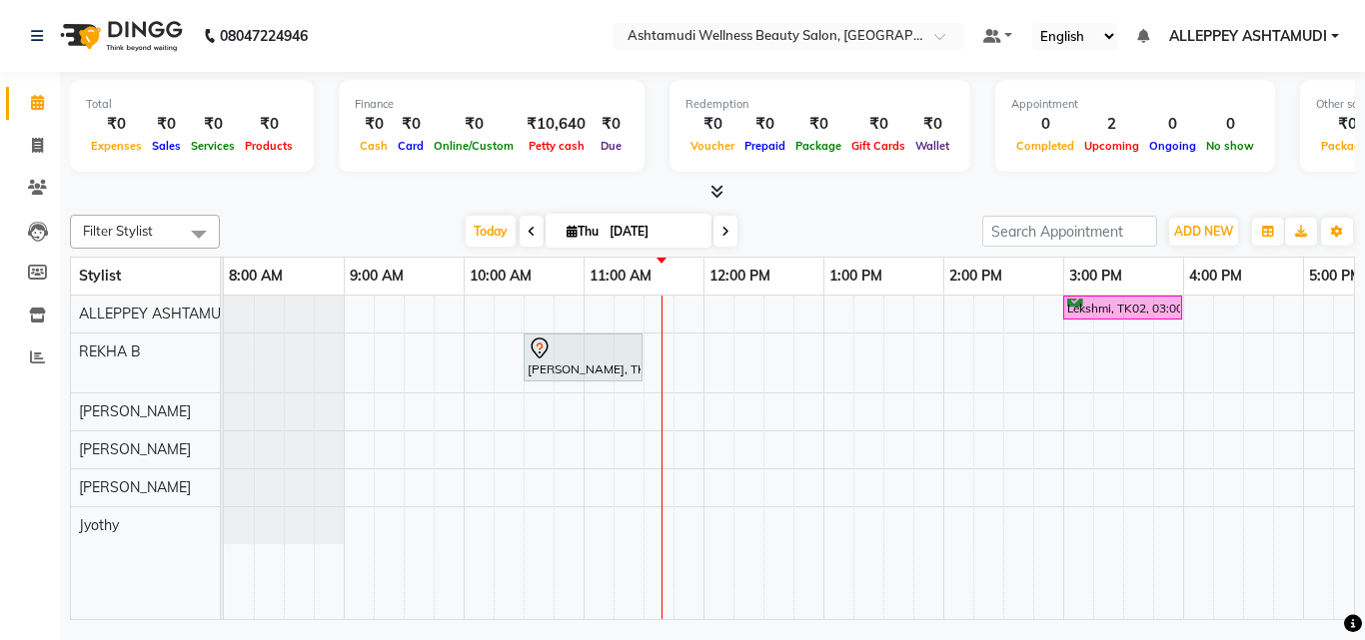 The width and height of the screenshot is (1365, 640). What do you see at coordinates (118, 231) in the screenshot?
I see `span: Filter Stylist` at bounding box center [118, 231].